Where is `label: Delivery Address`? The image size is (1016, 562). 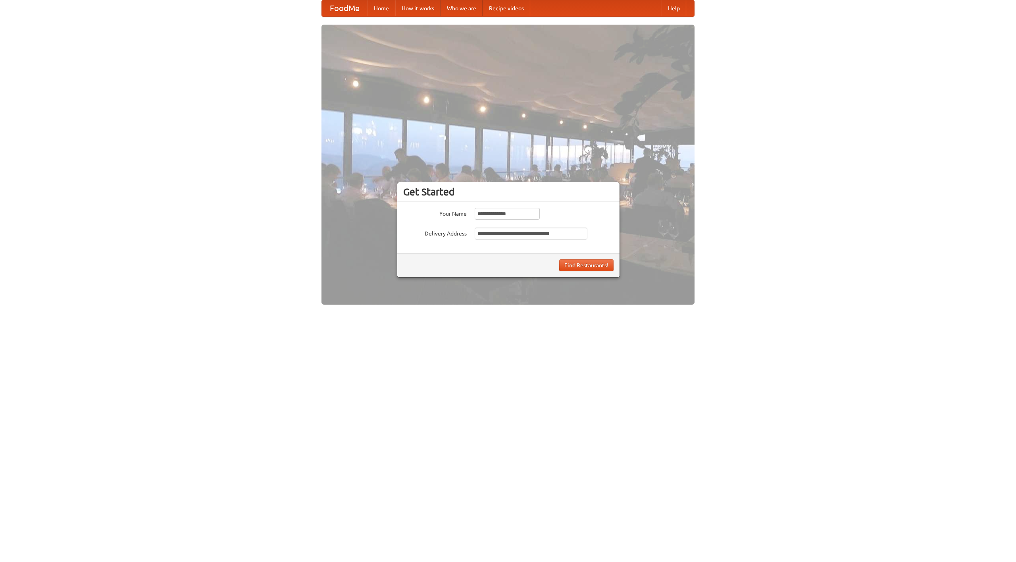 label: Delivery Address is located at coordinates (435, 232).